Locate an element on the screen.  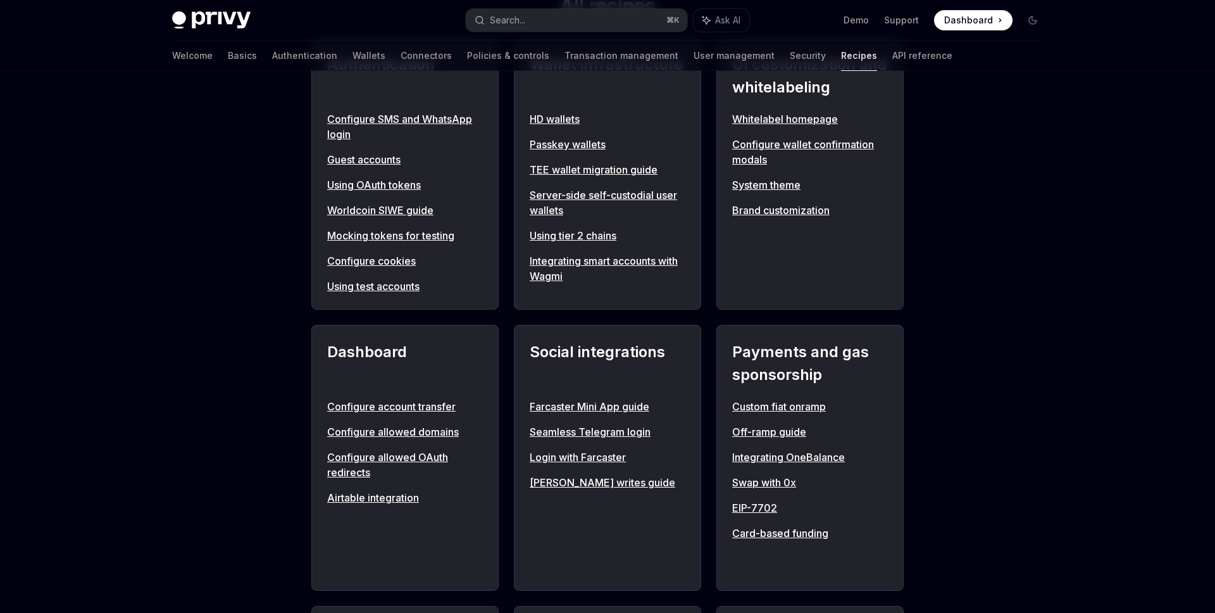
h2: Authentication is located at coordinates (405, 76).